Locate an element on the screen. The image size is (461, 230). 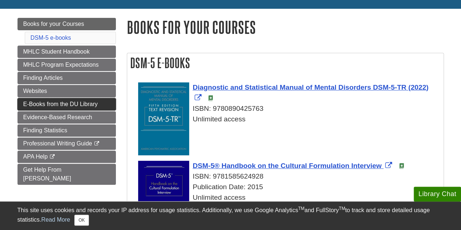
a: Evidence-Based Research is located at coordinates (67, 117).